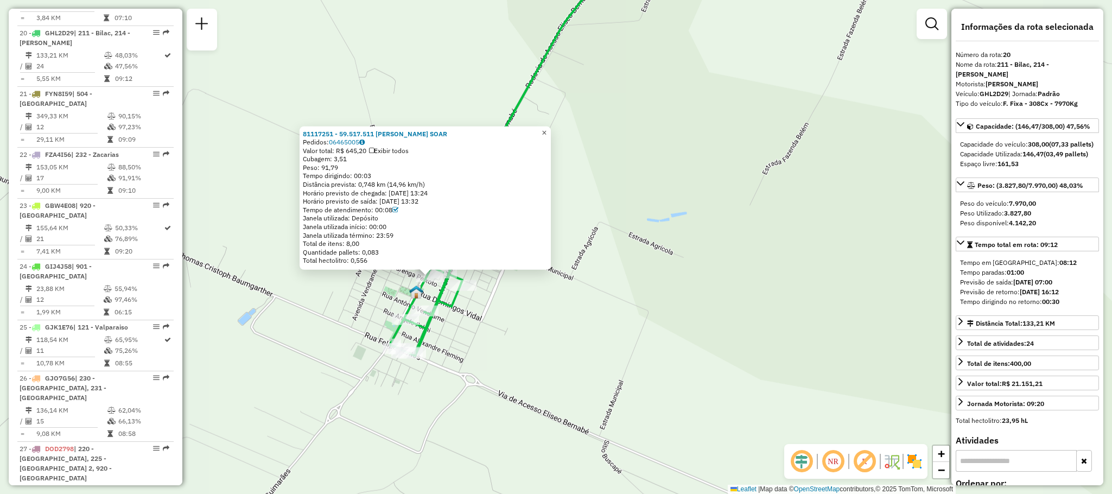 The width and height of the screenshot is (1112, 494). What do you see at coordinates (1023, 223) in the screenshot?
I see `strong: 4.142,20` at bounding box center [1023, 223].